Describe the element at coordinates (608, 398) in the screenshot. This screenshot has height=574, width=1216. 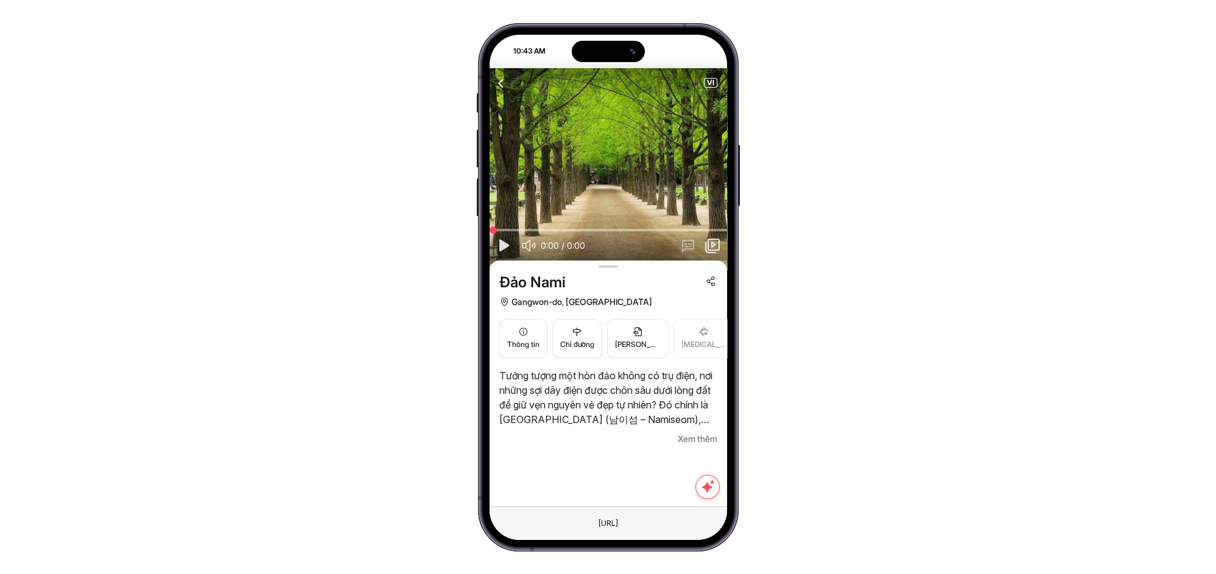
I see `p: Tưởng tượng một hòn đảo không có trụ điện, nơi những sợi dây điện được chôn sâu dưới lòng đất để ...` at that location.